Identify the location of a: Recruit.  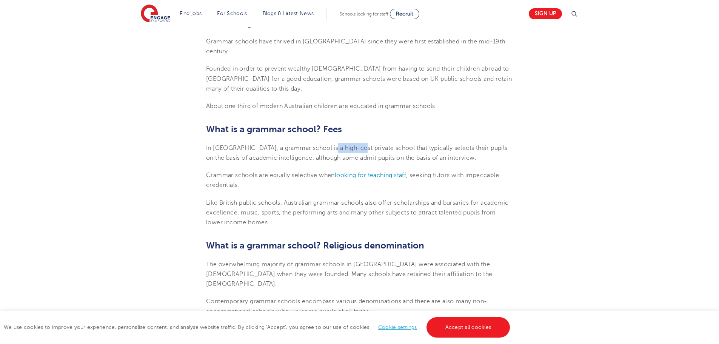
(404, 14).